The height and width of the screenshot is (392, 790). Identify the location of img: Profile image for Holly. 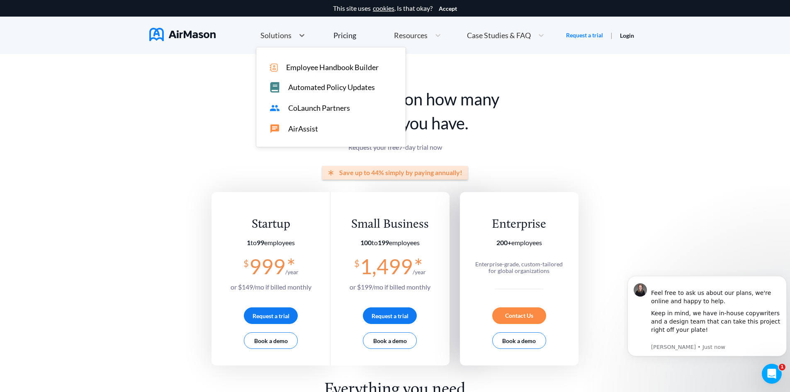
(16, 27).